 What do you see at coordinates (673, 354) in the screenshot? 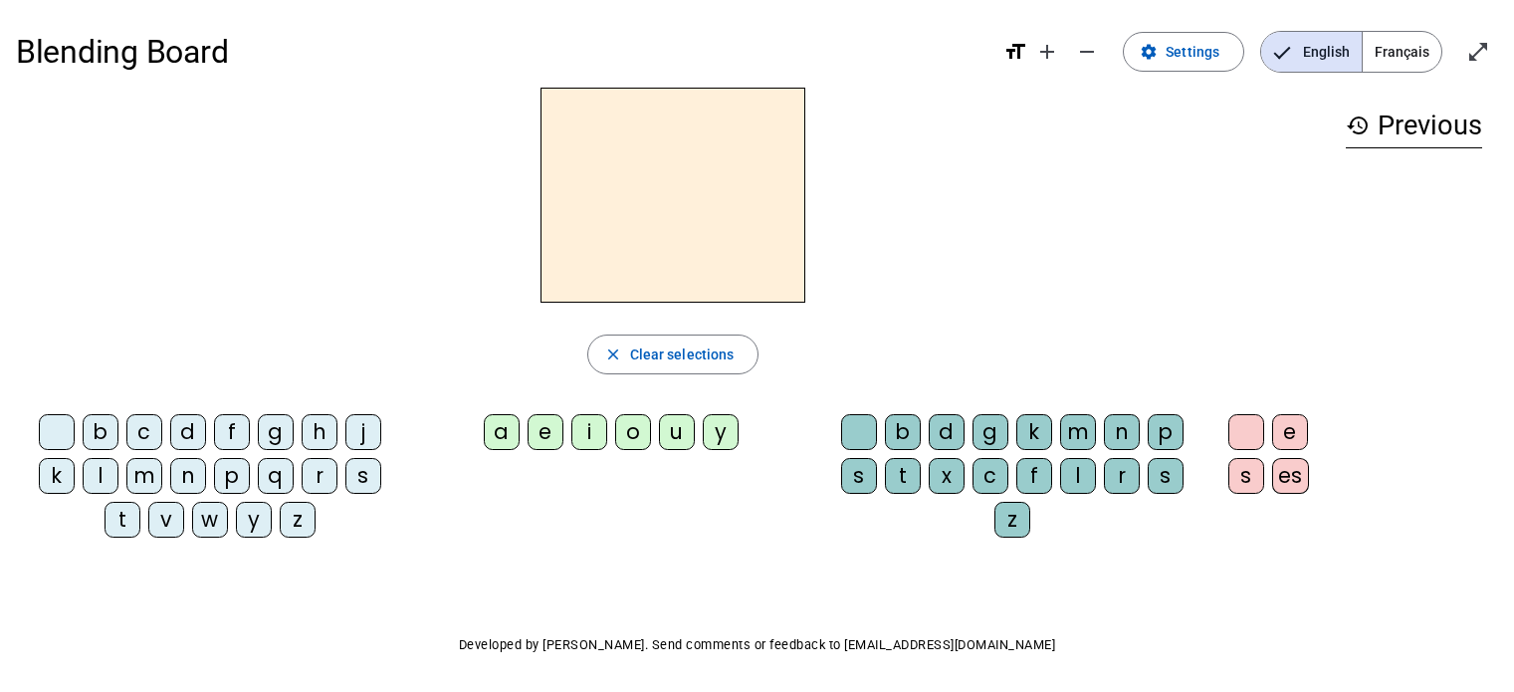
I see `button: Clear selections` at bounding box center [673, 354].